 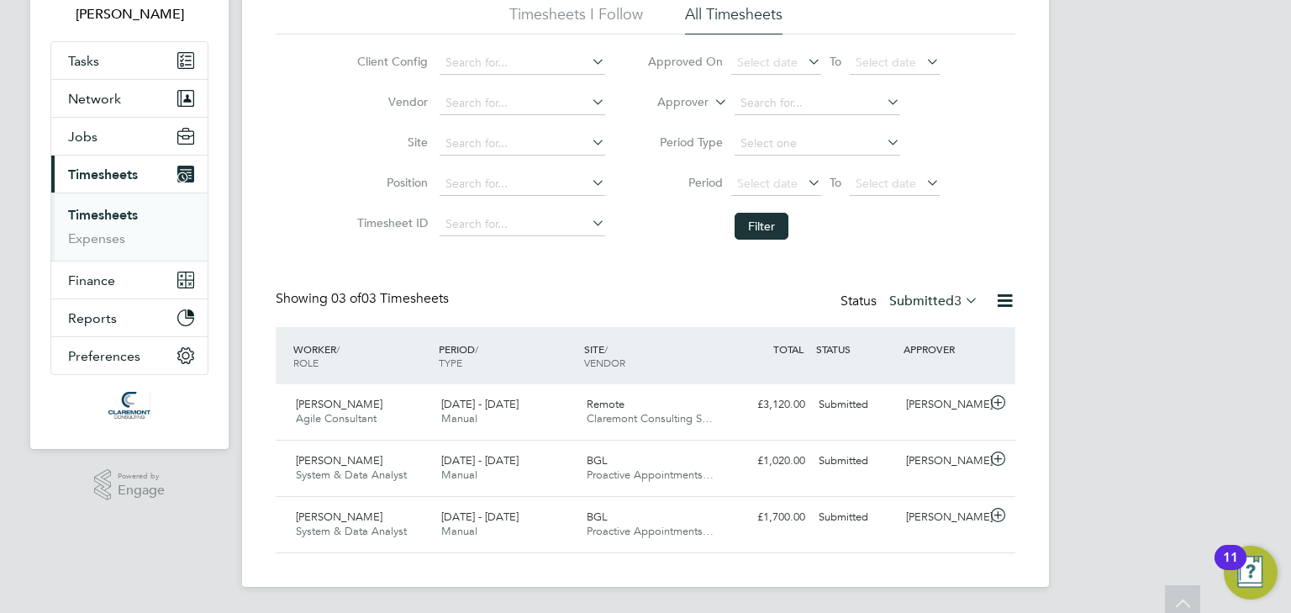 What do you see at coordinates (671, 103) in the screenshot?
I see `label: Approver` at bounding box center [671, 103].